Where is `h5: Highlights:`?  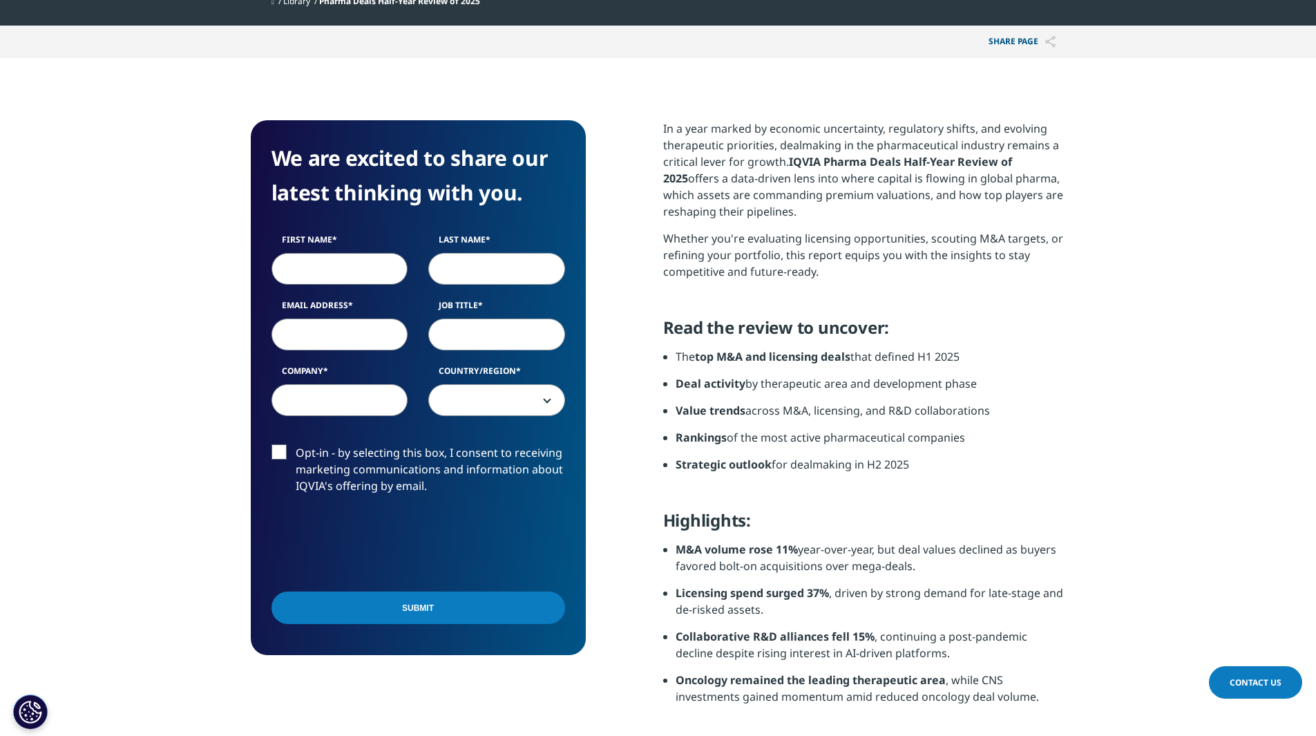
h5: Highlights: is located at coordinates (864, 525).